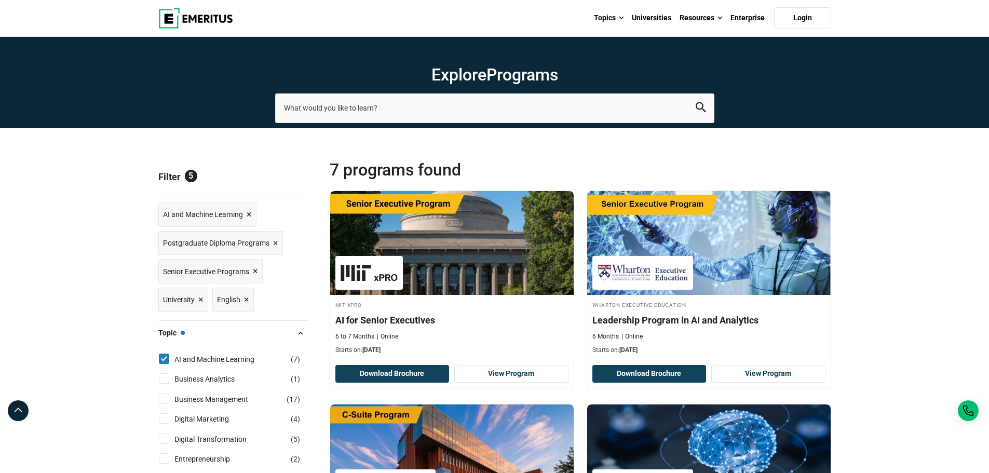 This screenshot has width=989, height=473. What do you see at coordinates (495, 108) in the screenshot?
I see `input: search-page` at bounding box center [495, 108].